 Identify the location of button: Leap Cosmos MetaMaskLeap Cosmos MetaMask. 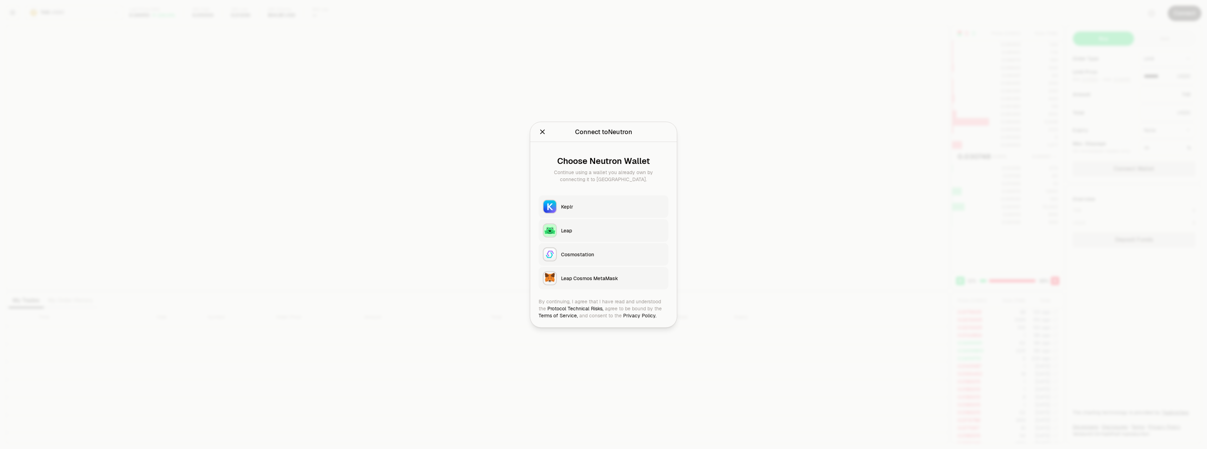
(604, 278).